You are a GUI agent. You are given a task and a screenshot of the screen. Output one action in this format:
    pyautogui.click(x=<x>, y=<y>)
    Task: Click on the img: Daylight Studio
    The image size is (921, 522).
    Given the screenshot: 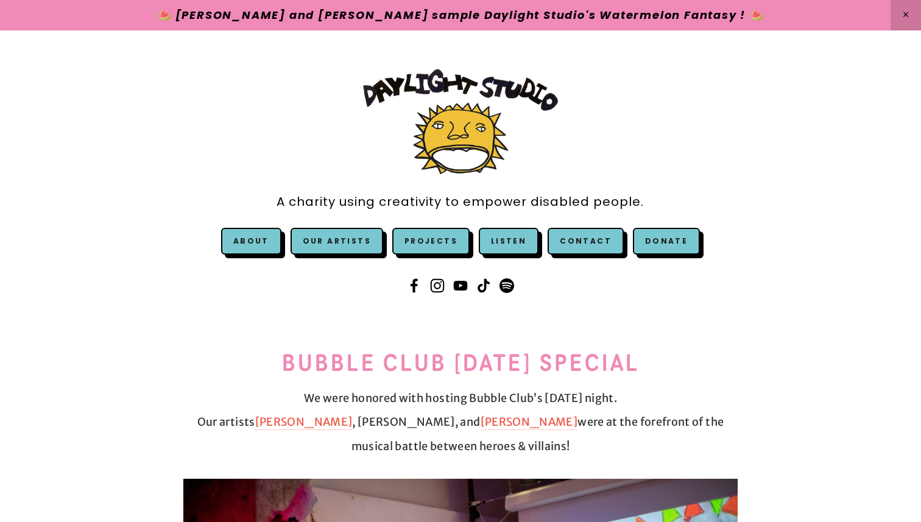 What is the action you would take?
    pyautogui.click(x=460, y=121)
    